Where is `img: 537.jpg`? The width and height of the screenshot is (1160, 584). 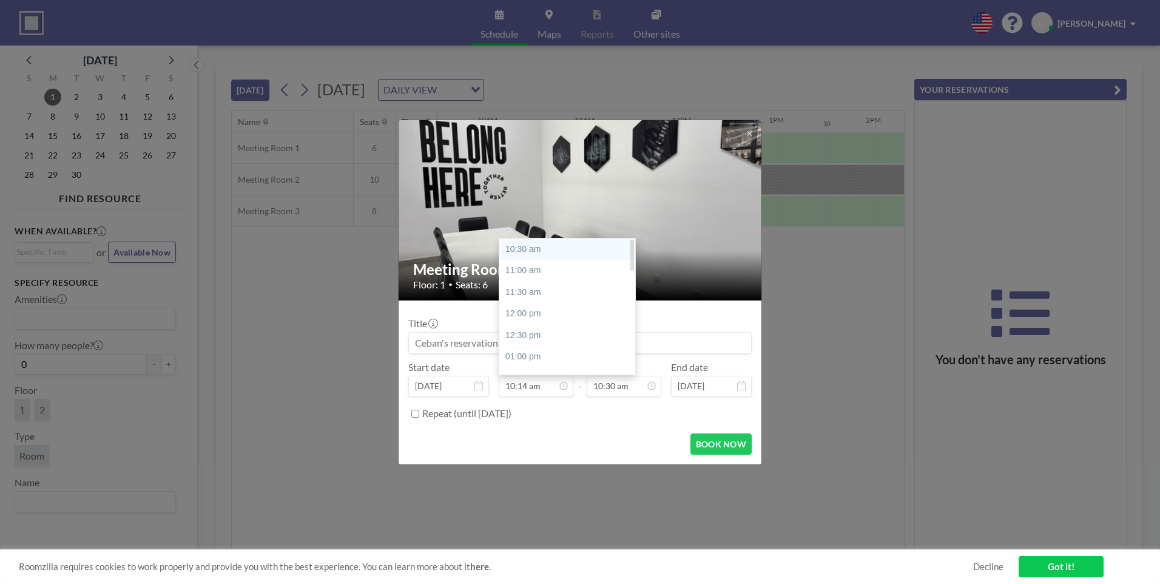 img: 537.jpg is located at coordinates (581, 210).